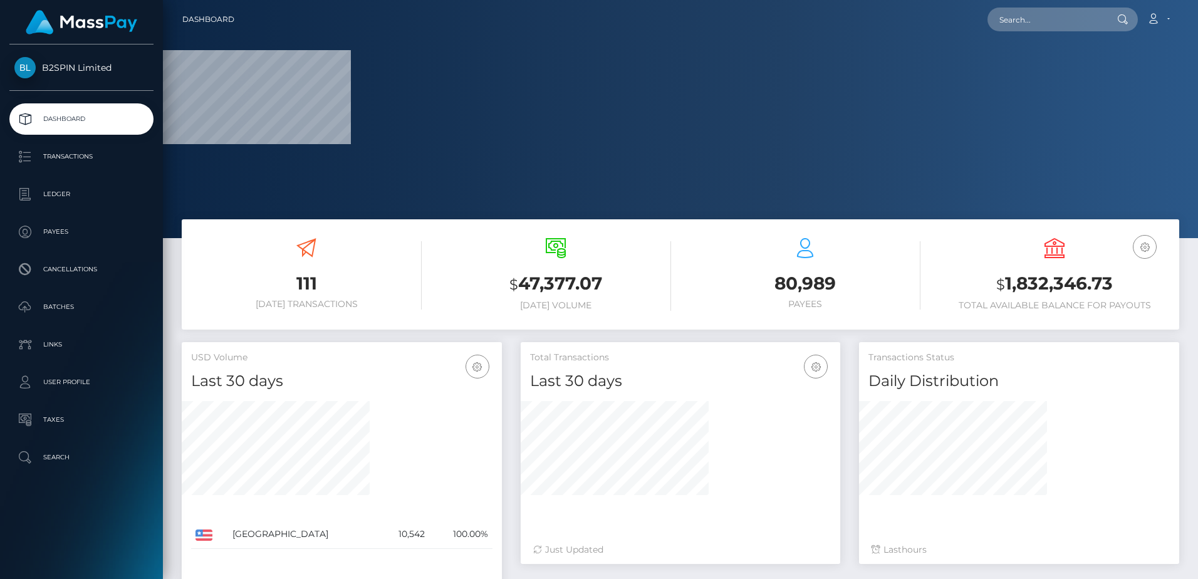 This screenshot has width=1198, height=579. I want to click on a: Links, so click(81, 345).